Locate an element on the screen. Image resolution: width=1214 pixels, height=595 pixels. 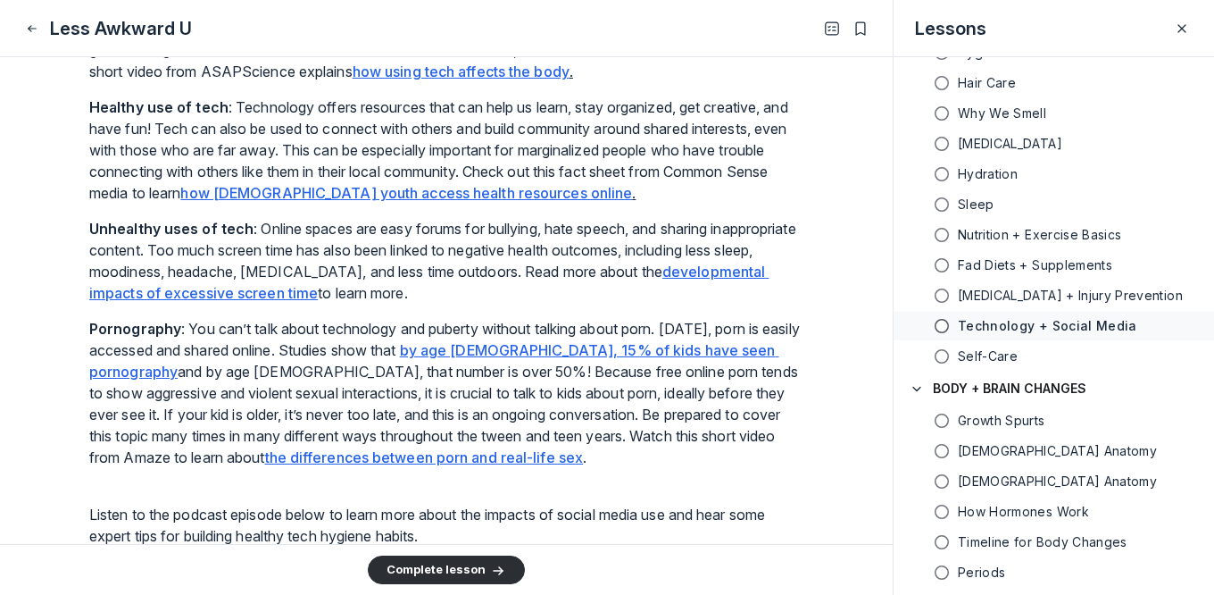
h5: Growth Spurts is located at coordinates (1002, 420).